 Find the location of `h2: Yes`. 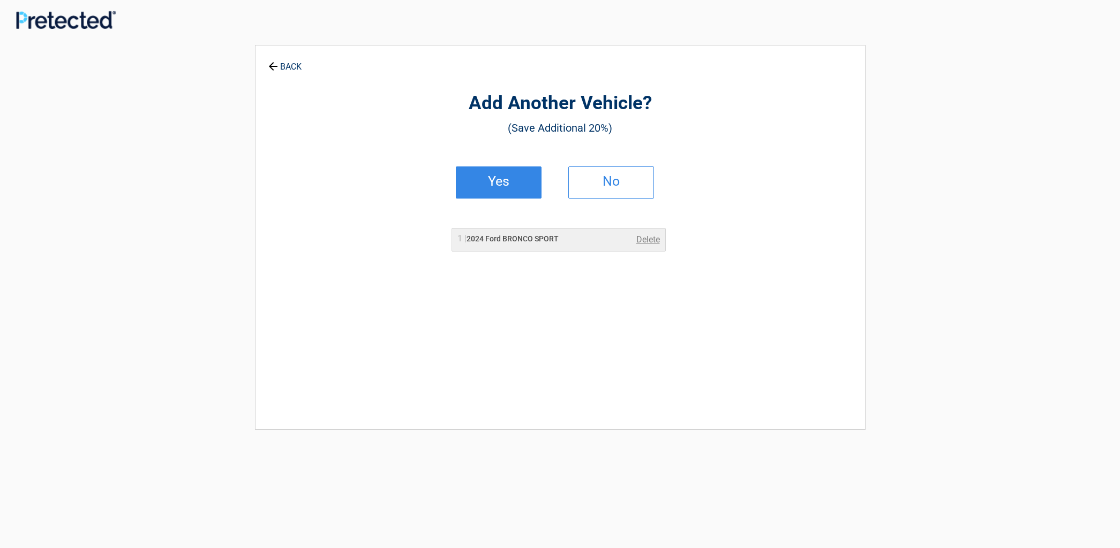

h2: Yes is located at coordinates (498, 181).